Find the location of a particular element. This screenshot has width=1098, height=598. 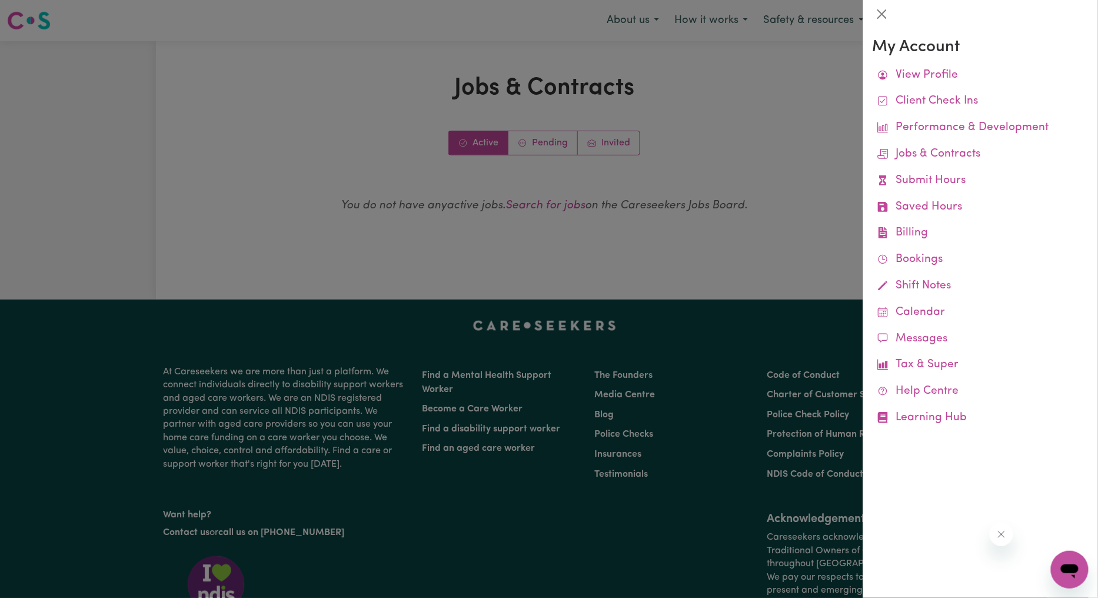

a: Submit Hours is located at coordinates (980, 181).